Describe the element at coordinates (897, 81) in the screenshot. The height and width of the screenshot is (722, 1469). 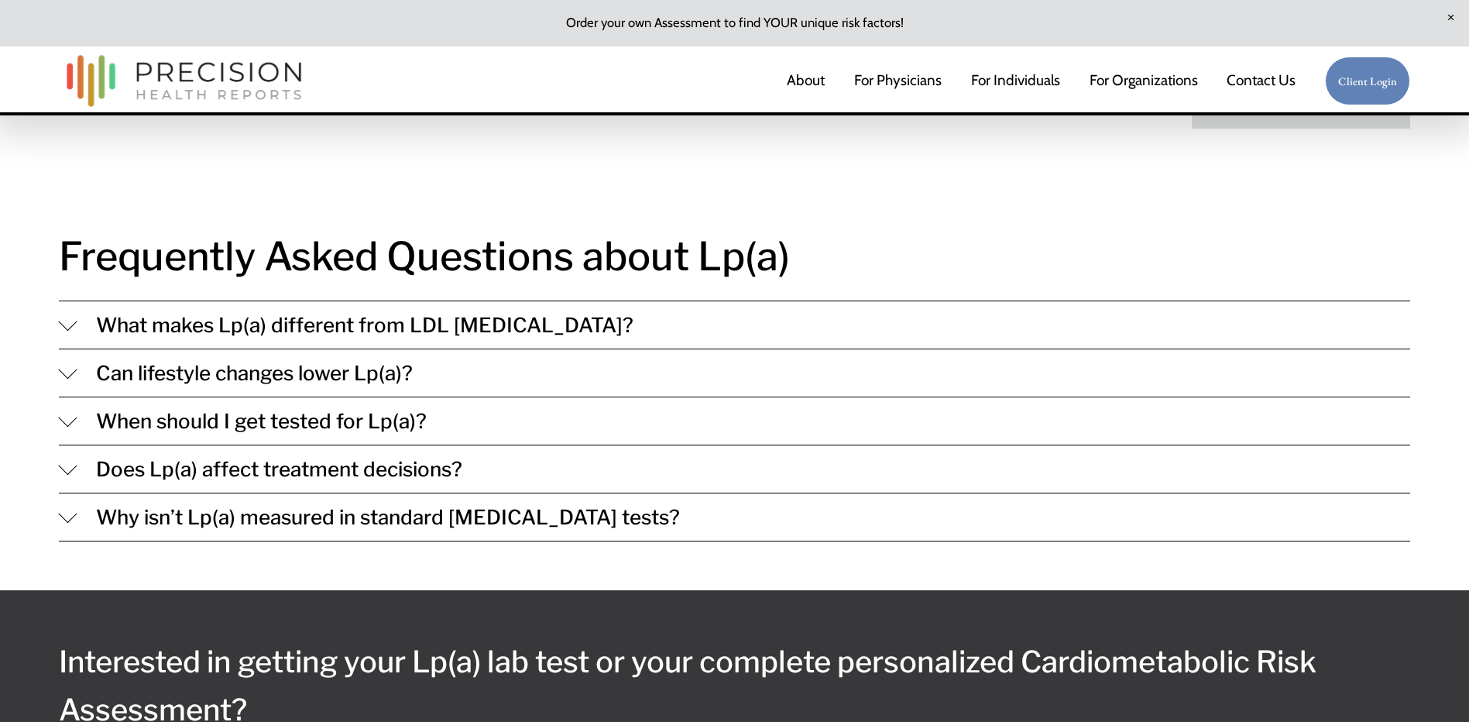
I see `a: For Physicians` at that location.